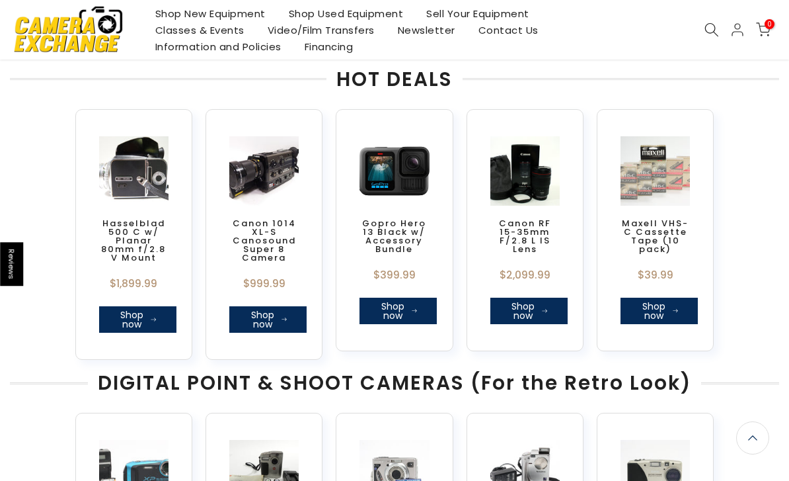  Describe the element at coordinates (134, 171) in the screenshot. I see `img: Hasselblad 500 C w/ Planar 80mm f/2.8 V Mount Medium Format Equipment - Medium Format Cameras Has...` at that location.